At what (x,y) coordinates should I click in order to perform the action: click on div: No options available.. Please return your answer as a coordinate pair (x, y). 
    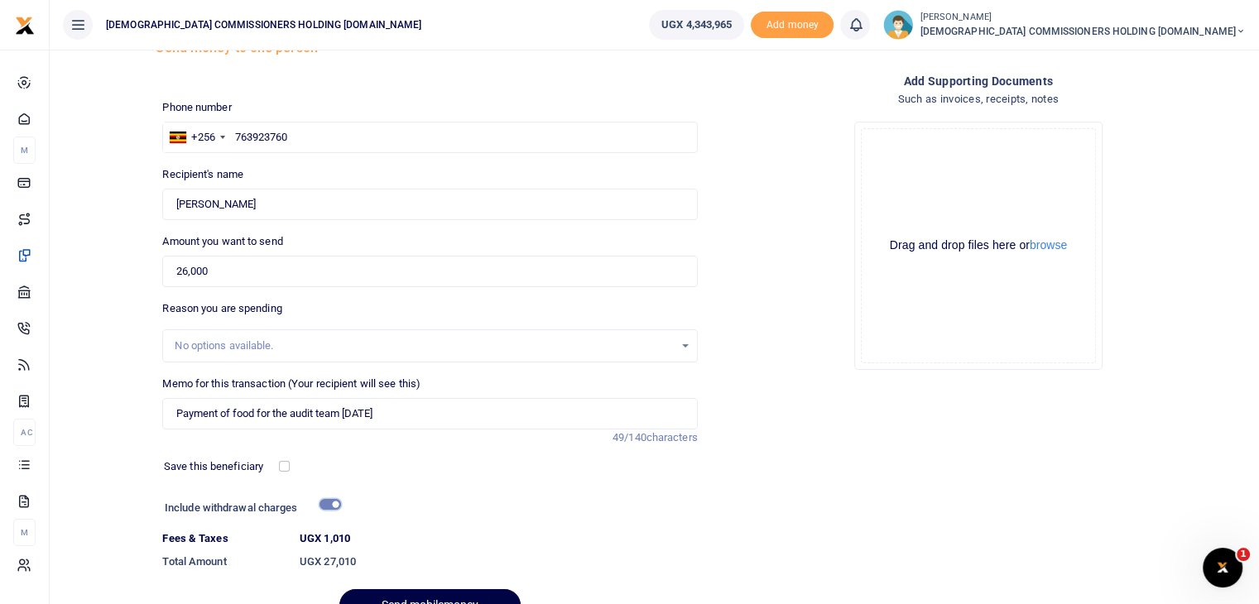
    Looking at the image, I should click on (424, 346).